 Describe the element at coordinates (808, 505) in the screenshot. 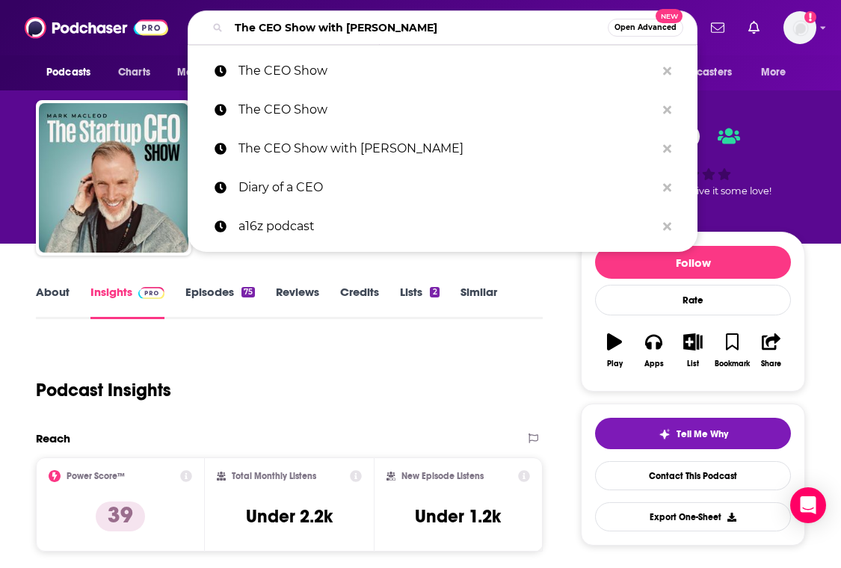

I see `div: Open Intercom Messenger` at that location.